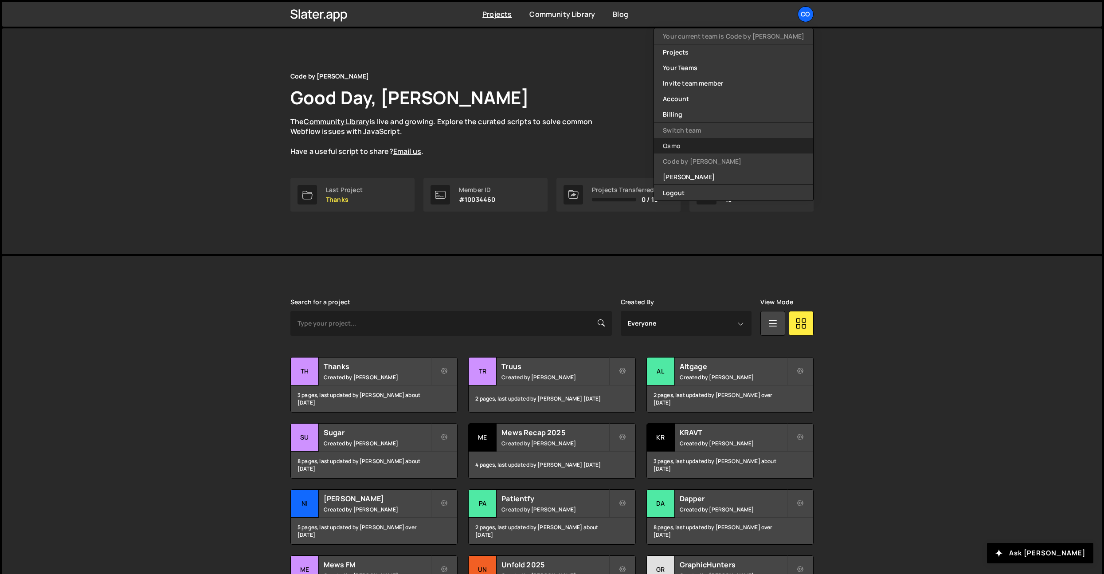 This screenshot has height=574, width=1104. What do you see at coordinates (555, 432) in the screenshot?
I see `h2: Mews Recap 2025` at bounding box center [555, 432].